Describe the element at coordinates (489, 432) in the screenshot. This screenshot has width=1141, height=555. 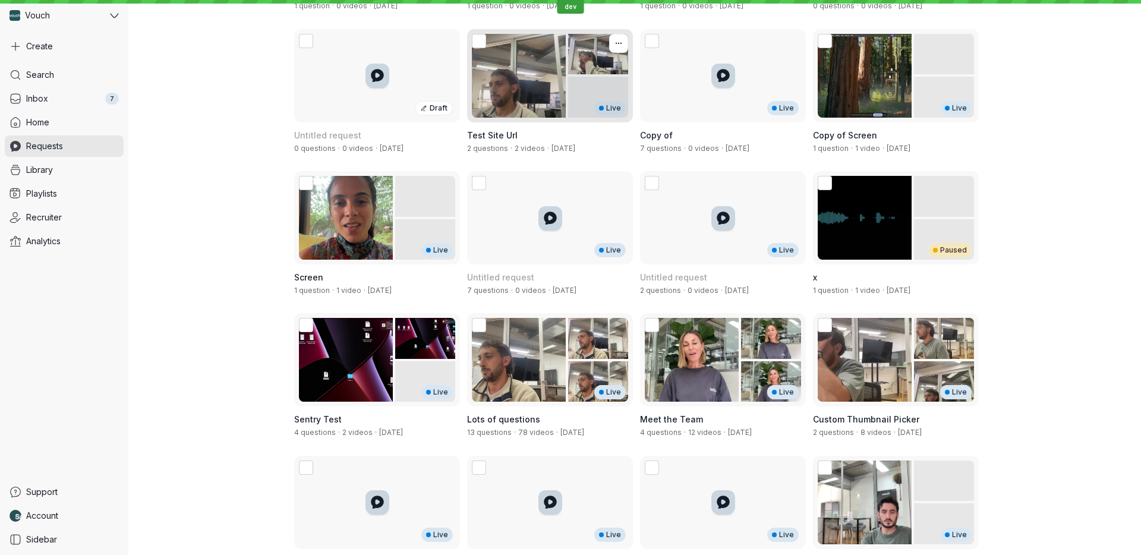
I see `span: 13 questions` at that location.